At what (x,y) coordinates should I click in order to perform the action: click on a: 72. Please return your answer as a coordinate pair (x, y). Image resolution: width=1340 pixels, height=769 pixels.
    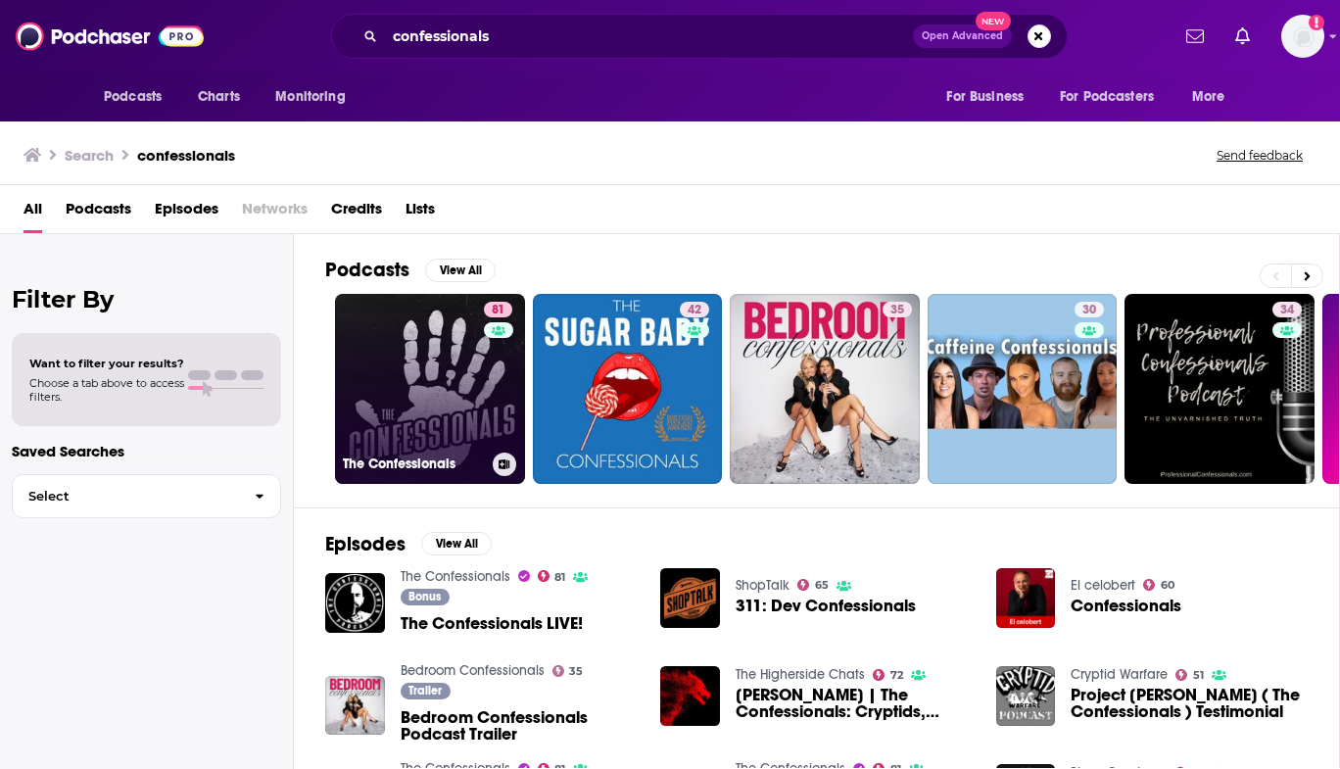
    Looking at the image, I should click on (888, 675).